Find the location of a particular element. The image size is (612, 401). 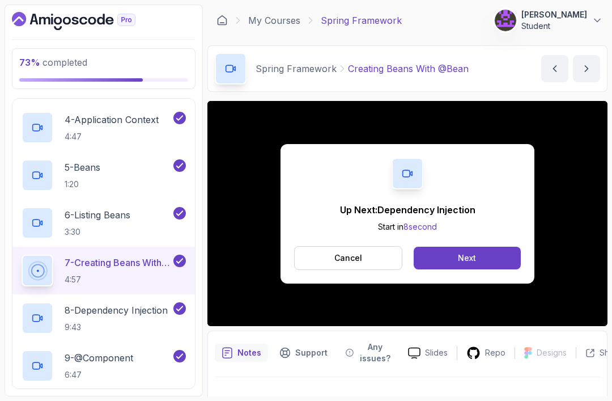

button: 7-Creating Beans With @Bean4:57 is located at coordinates (104, 270).